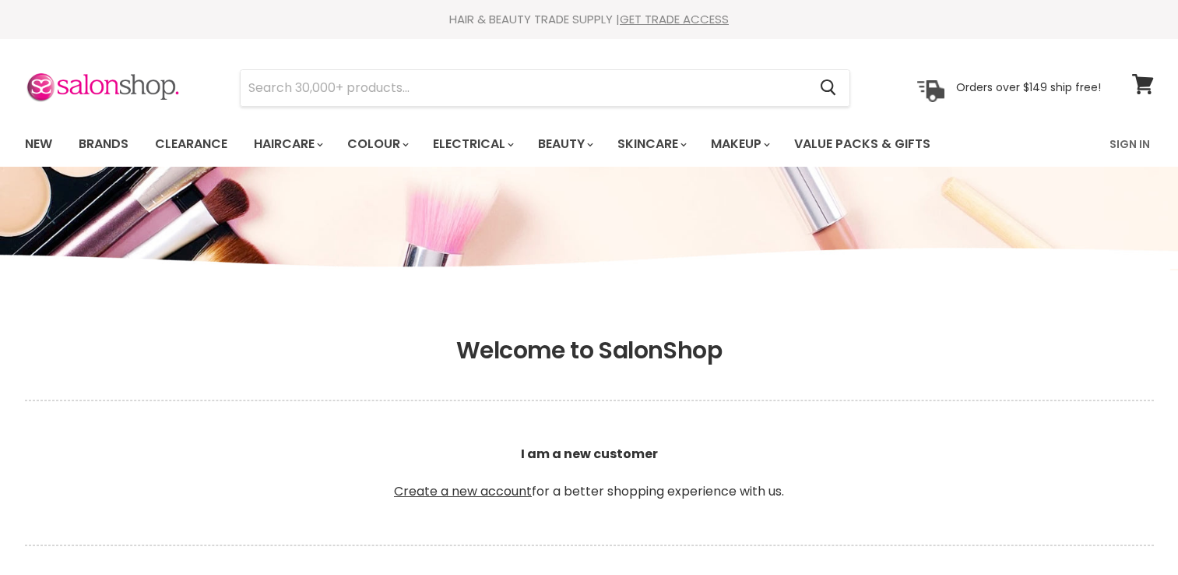 This screenshot has height=575, width=1178. I want to click on a: New, so click(38, 144).